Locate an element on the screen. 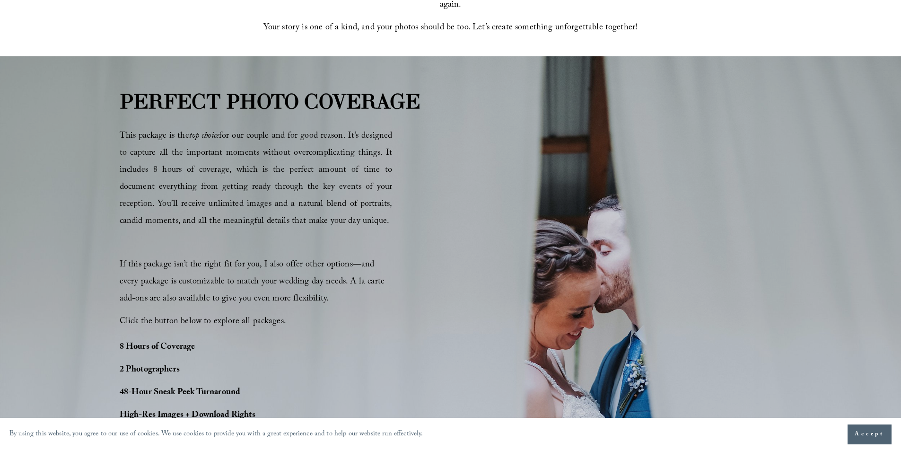 The height and width of the screenshot is (451, 901). strong: High-Res Images + Download Rights is located at coordinates (187, 415).